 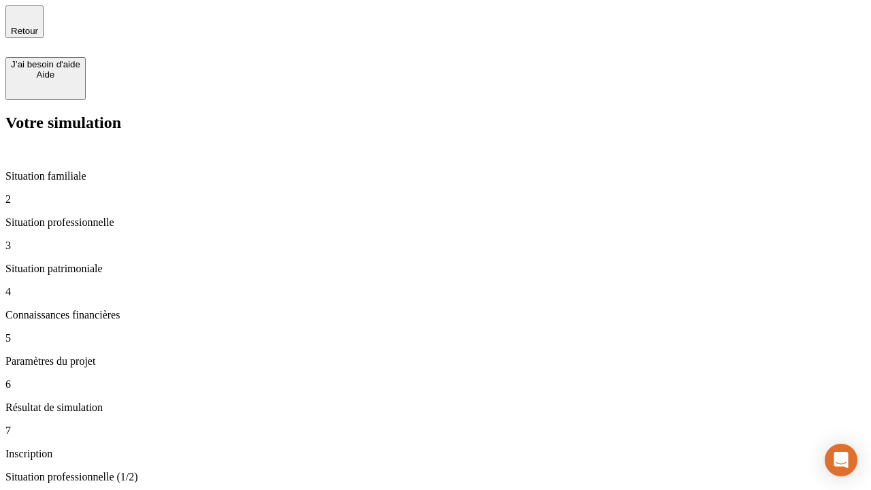 What do you see at coordinates (435, 407) in the screenshot?
I see `p: Résultat de simulation` at bounding box center [435, 407].